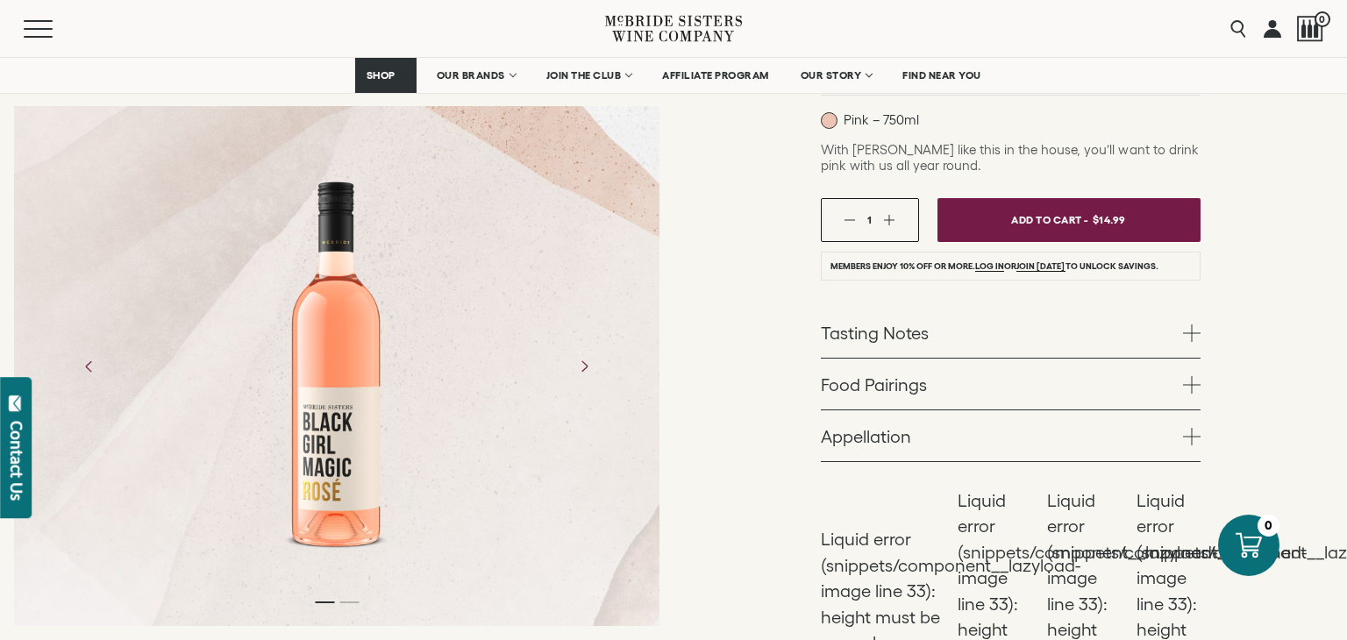  Describe the element at coordinates (1069, 220) in the screenshot. I see `button: Add To Cart - $14.99` at that location.